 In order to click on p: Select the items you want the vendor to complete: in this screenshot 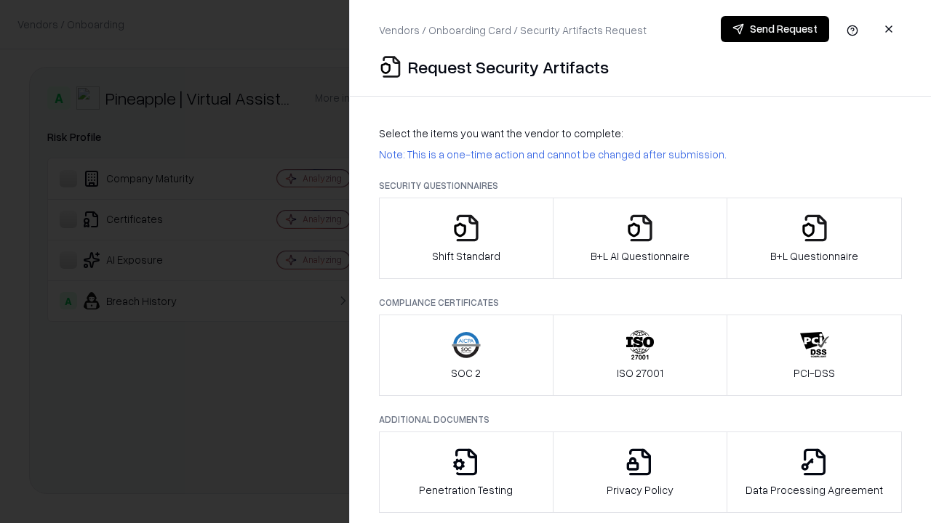, I will do `click(640, 133)`.